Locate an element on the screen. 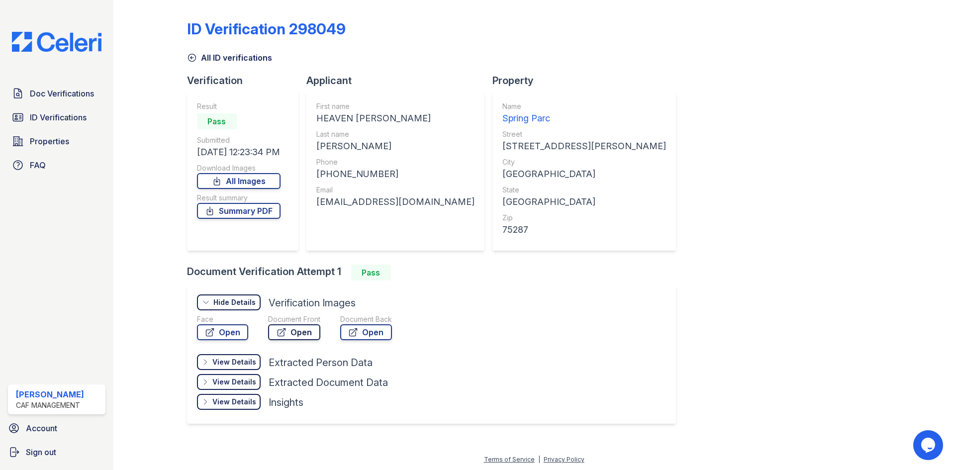 This screenshot has height=470, width=955. div: Document Back is located at coordinates (366, 319).